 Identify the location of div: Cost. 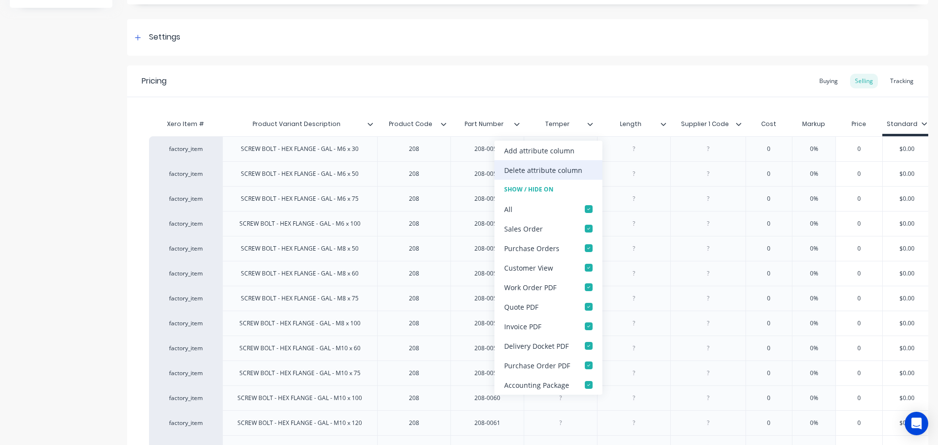
(769, 124).